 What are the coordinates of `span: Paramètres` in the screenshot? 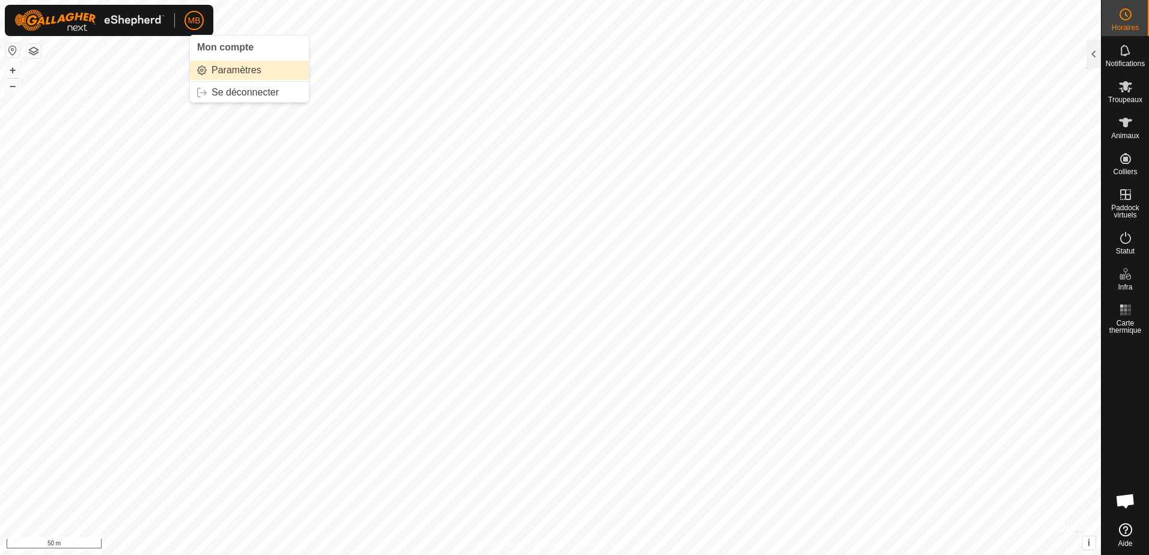 It's located at (236, 70).